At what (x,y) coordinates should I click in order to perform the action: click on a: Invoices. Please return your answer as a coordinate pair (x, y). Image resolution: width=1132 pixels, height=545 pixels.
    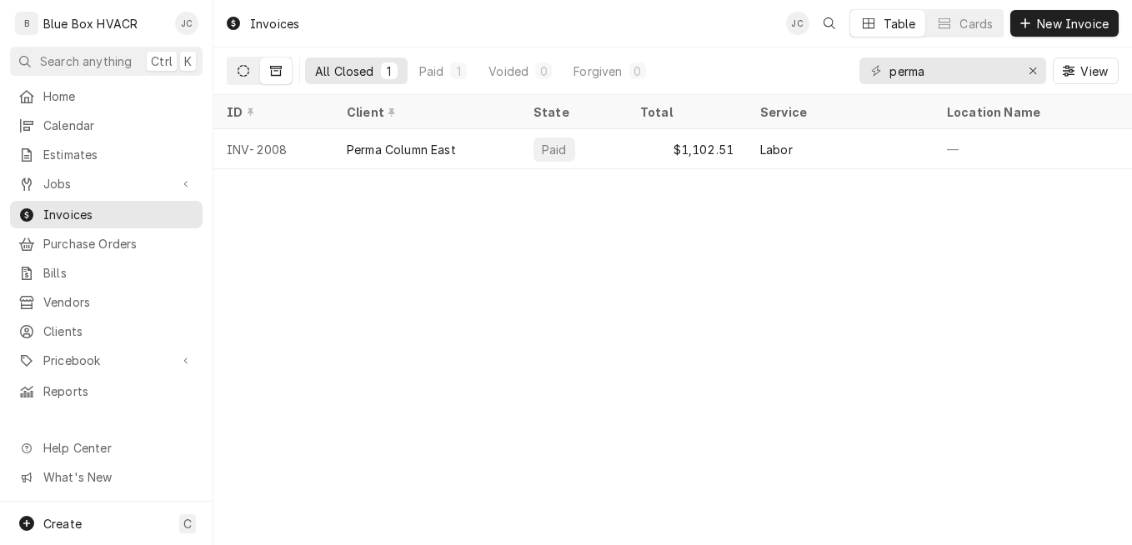
    Looking at the image, I should click on (106, 214).